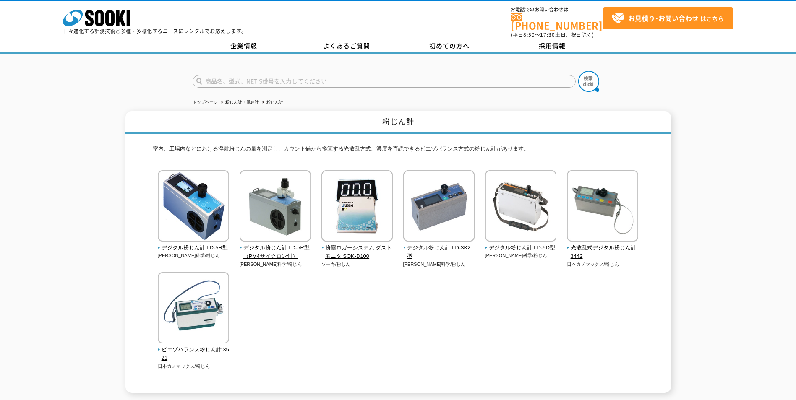  I want to click on a: デジタル粉じん計 LD-5R型, so click(193, 244).